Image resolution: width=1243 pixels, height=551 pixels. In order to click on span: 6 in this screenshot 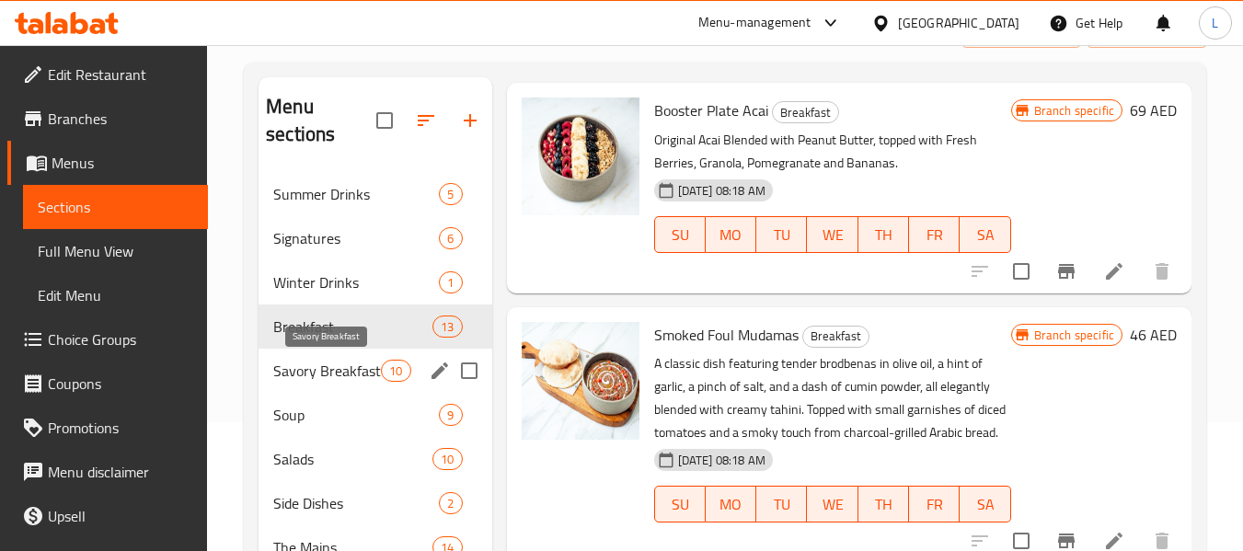, I will do `click(450, 238)`.